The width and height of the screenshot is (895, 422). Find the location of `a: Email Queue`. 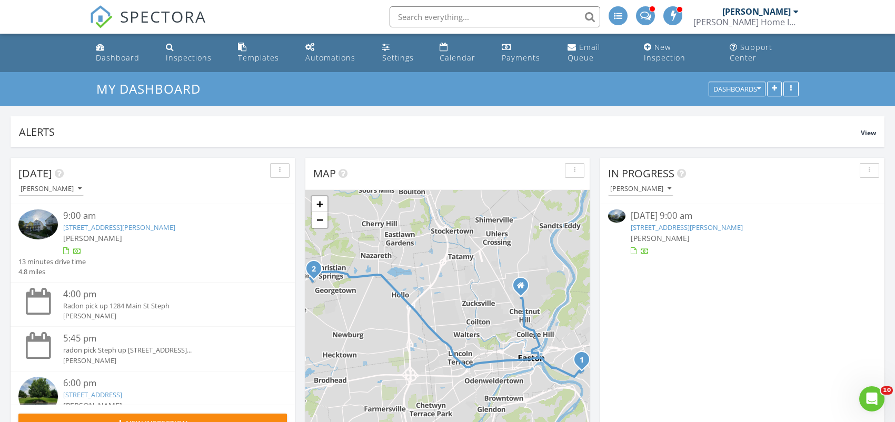

a: Email Queue is located at coordinates (597, 53).